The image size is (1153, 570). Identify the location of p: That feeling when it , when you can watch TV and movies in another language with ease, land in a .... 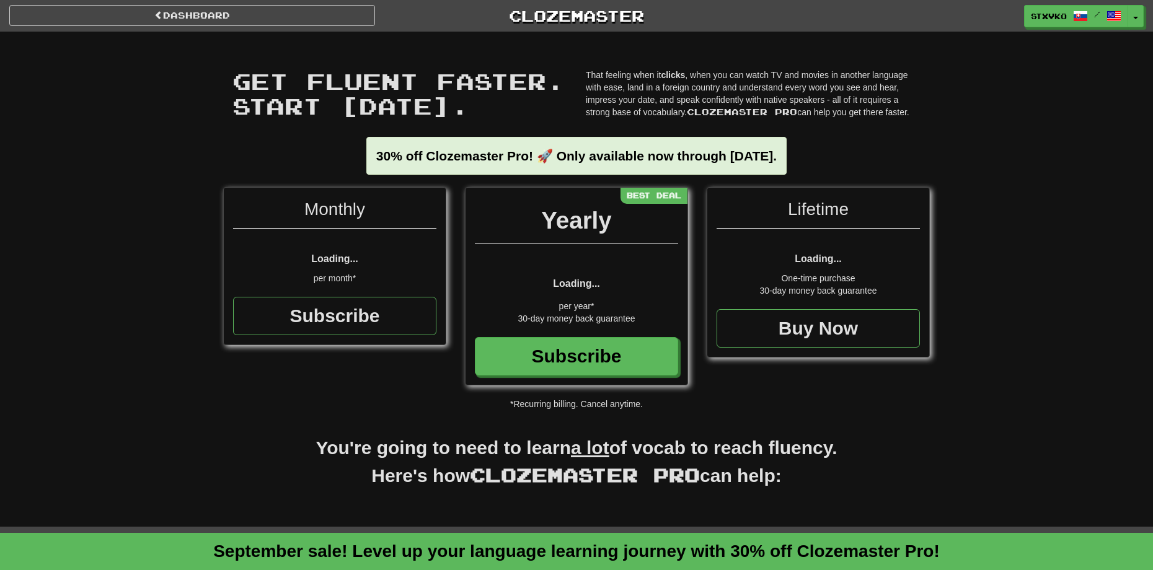
(753, 94).